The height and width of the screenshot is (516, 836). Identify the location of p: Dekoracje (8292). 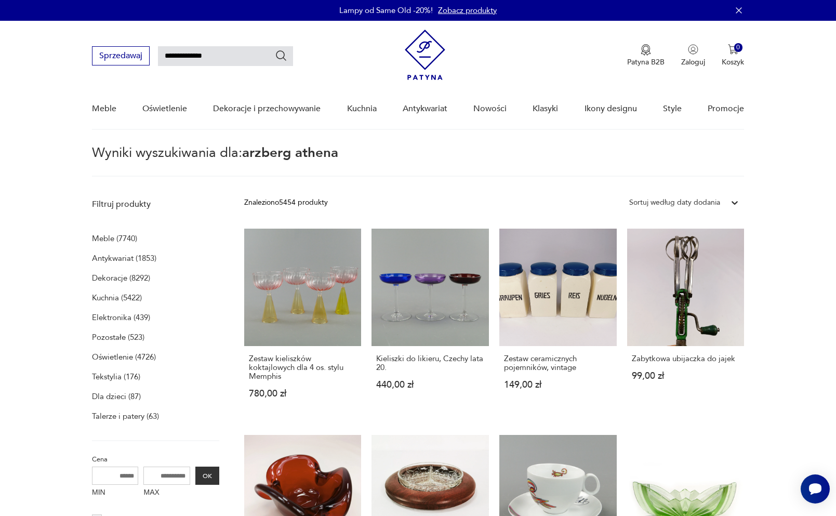
(121, 278).